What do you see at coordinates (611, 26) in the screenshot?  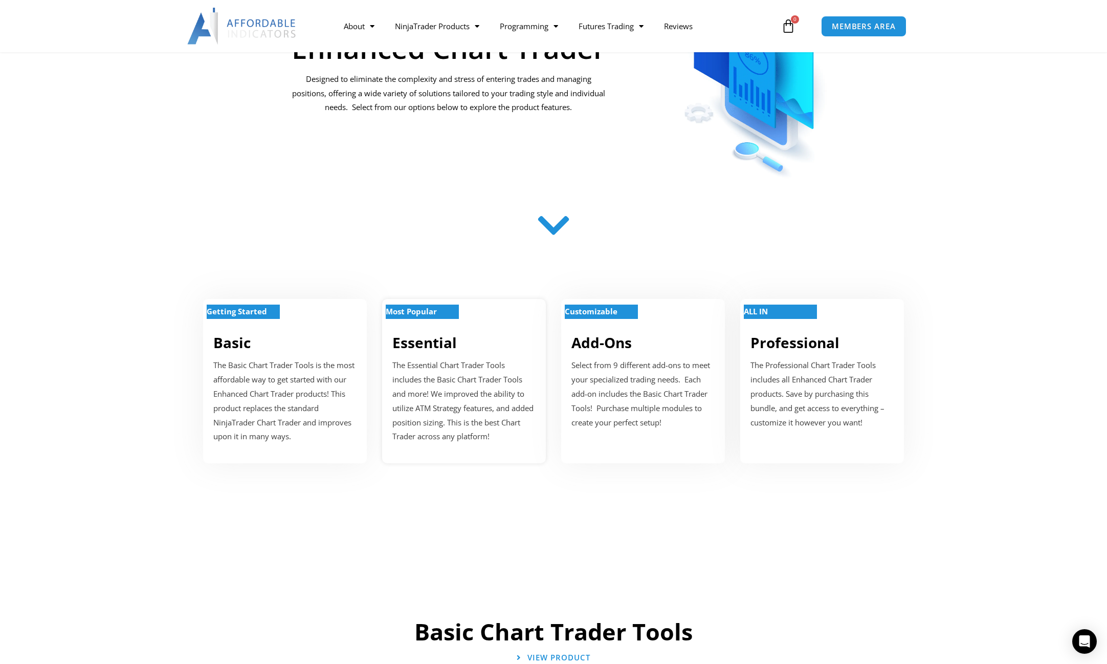 I see `a: Futures Trading` at bounding box center [611, 26].